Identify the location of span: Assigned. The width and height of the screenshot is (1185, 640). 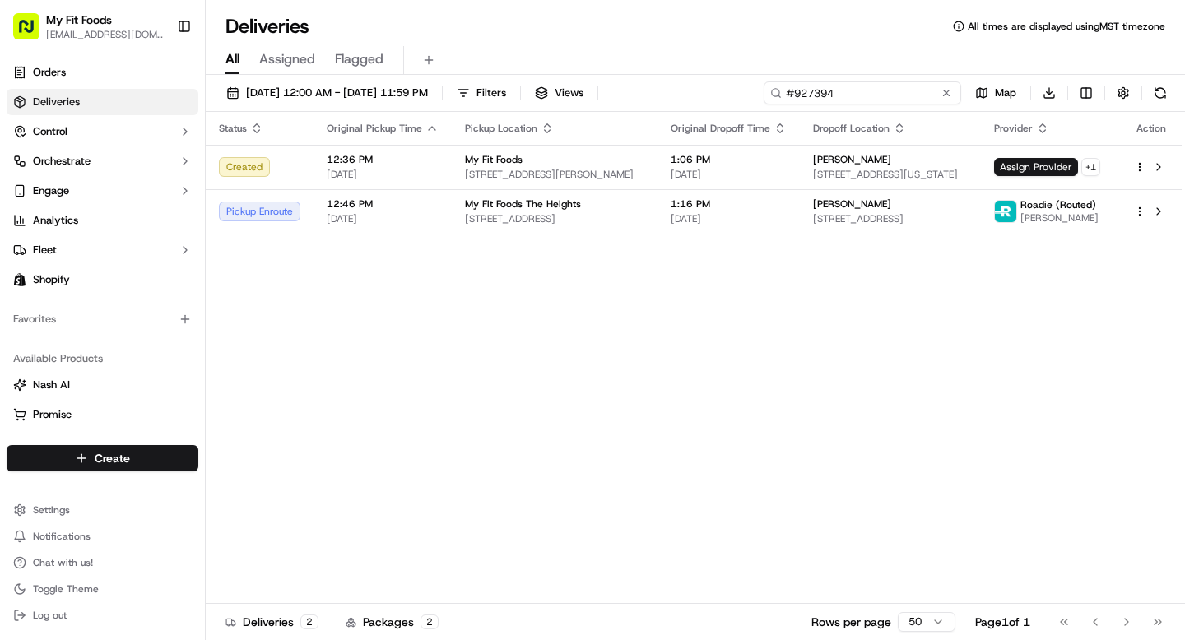
(287, 59).